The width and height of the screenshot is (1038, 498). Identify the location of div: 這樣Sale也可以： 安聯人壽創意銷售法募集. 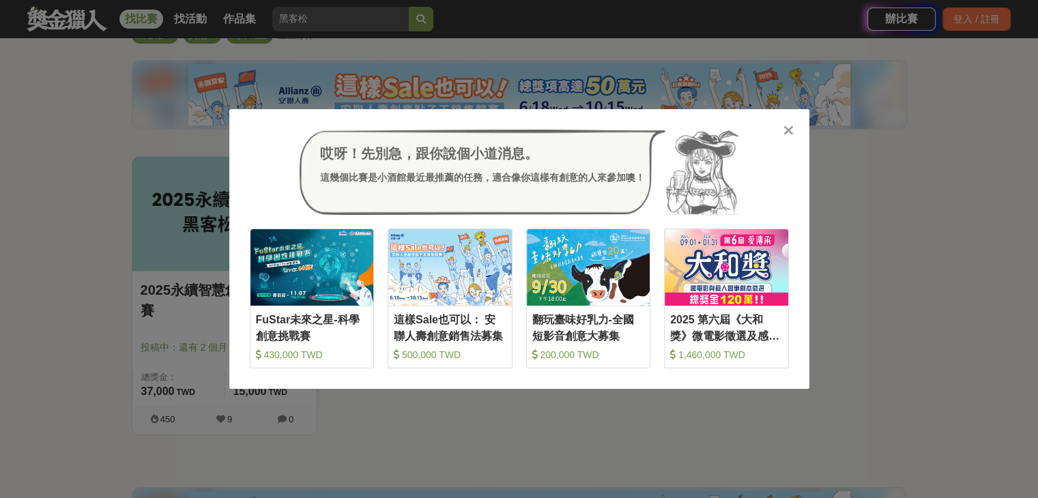
(450, 327).